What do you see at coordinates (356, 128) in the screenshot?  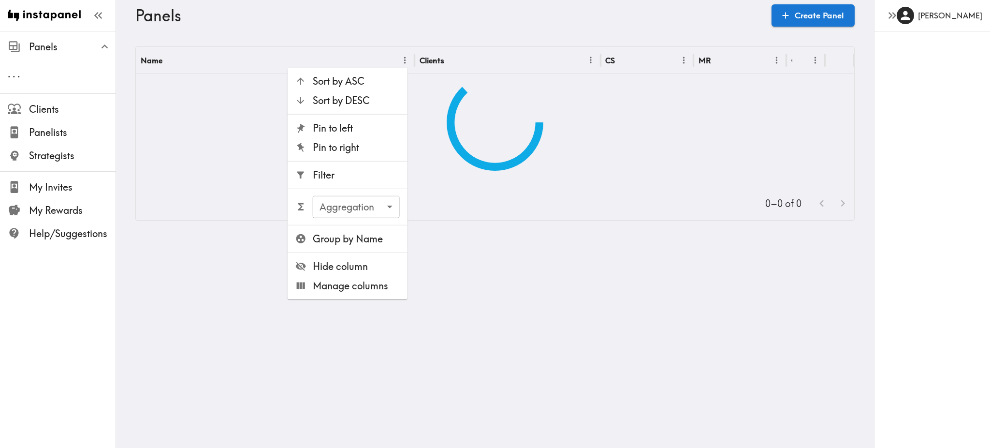 I see `span: Pin to left` at bounding box center [356, 128].